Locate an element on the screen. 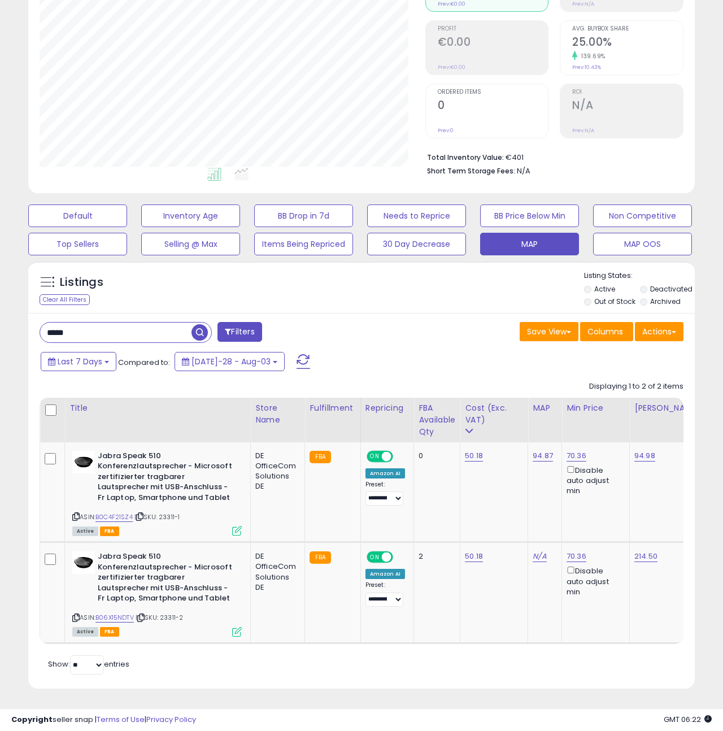 The width and height of the screenshot is (723, 731). button: Selling @ Max is located at coordinates (190, 244).